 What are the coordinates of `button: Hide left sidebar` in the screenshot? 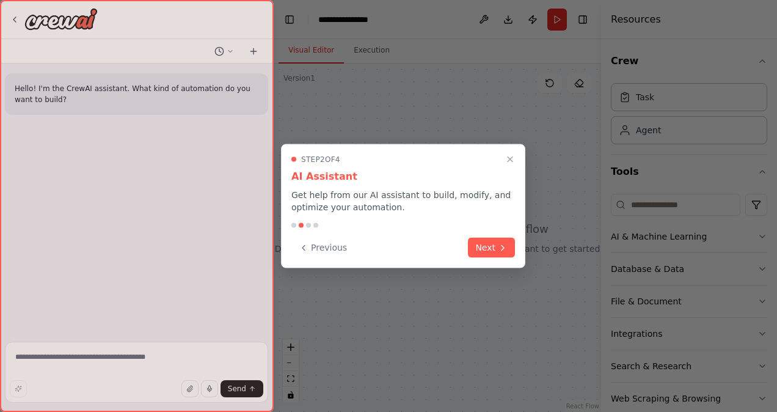 It's located at (290, 20).